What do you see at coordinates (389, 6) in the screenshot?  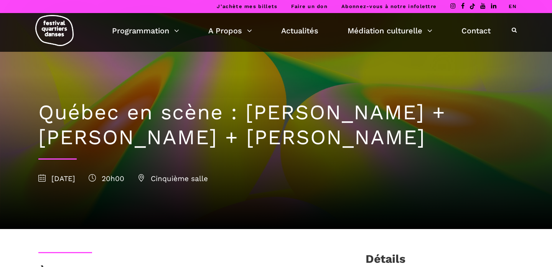 I see `a: Abonnez-vous à notre infolettre` at bounding box center [389, 6].